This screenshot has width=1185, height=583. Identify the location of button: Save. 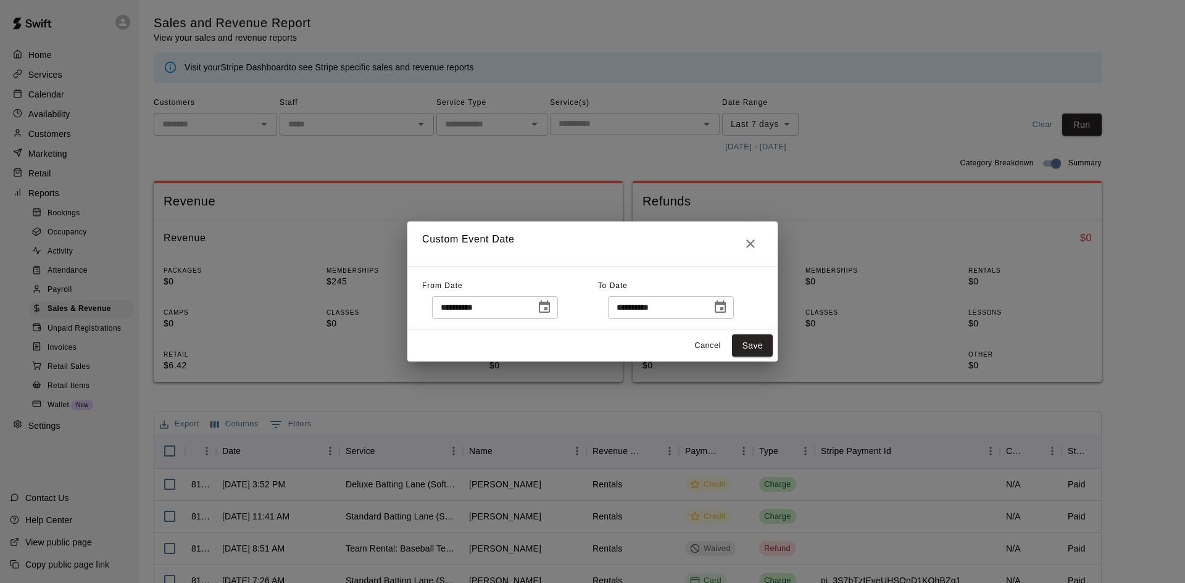
(753, 346).